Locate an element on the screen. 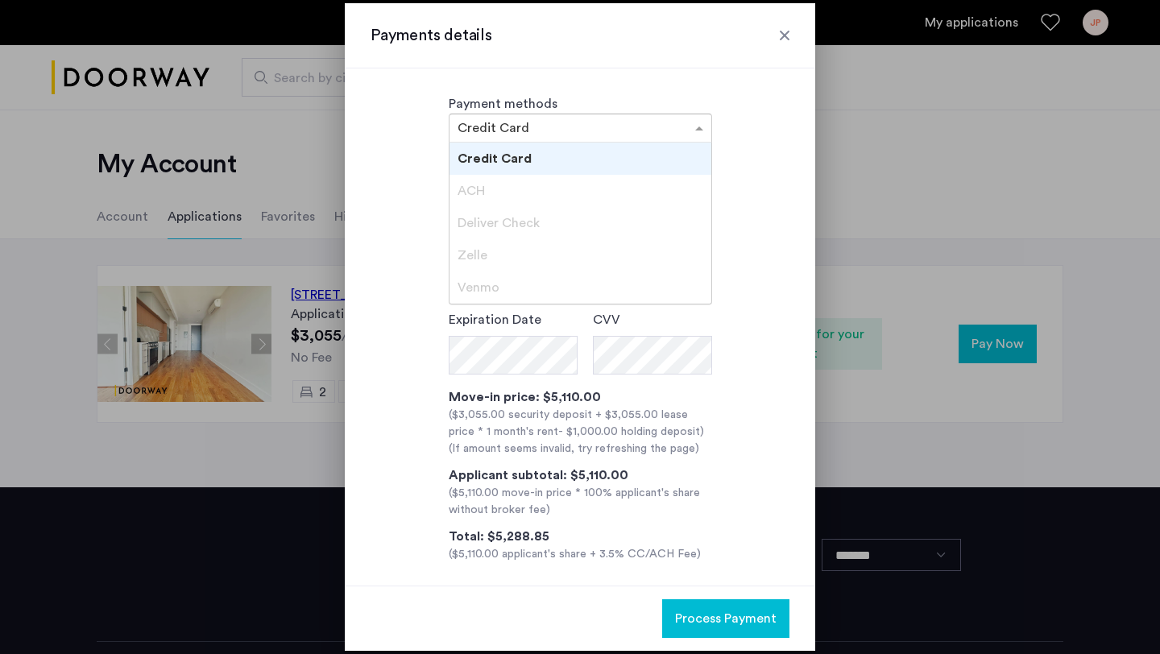 Image resolution: width=1160 pixels, height=654 pixels. span: Zelle is located at coordinates (472, 255).